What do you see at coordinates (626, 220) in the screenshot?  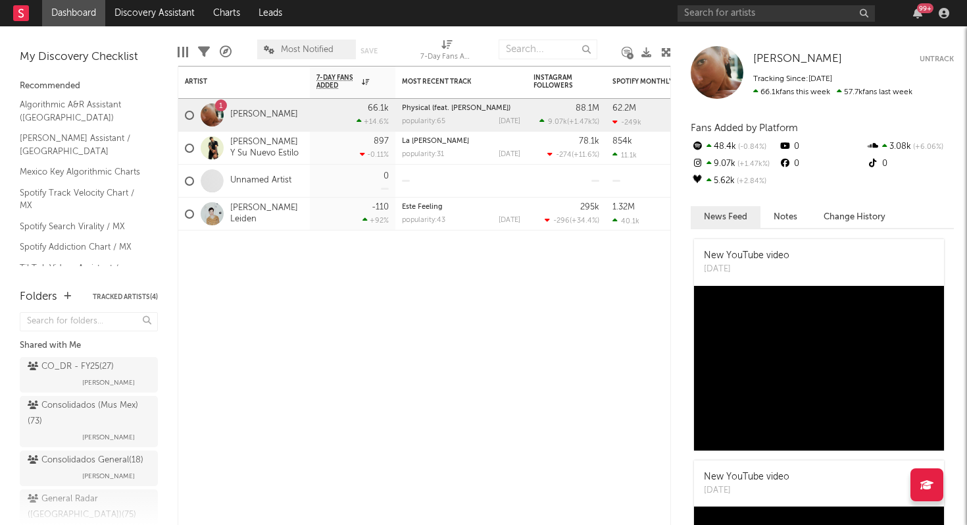 I see `div: 40.1k` at bounding box center [626, 220].